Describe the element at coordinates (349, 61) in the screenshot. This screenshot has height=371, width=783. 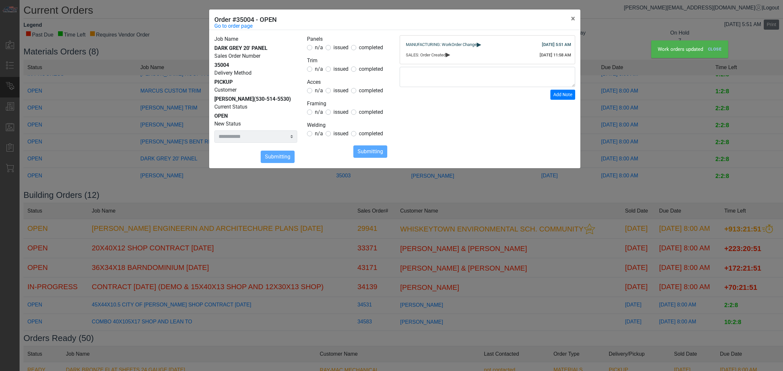
I see `legend: Trim` at that location.